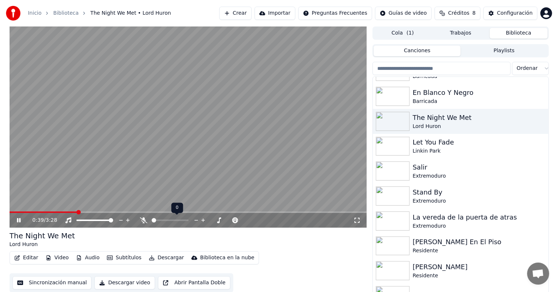  What do you see at coordinates (514, 13) in the screenshot?
I see `div: Configuración` at bounding box center [514, 13].